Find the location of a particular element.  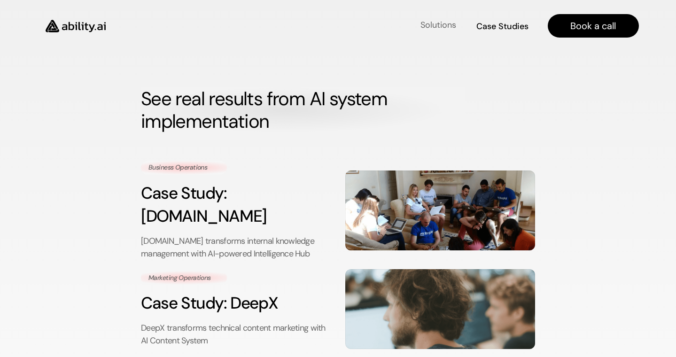

nav: Main navigation is located at coordinates (379, 26).